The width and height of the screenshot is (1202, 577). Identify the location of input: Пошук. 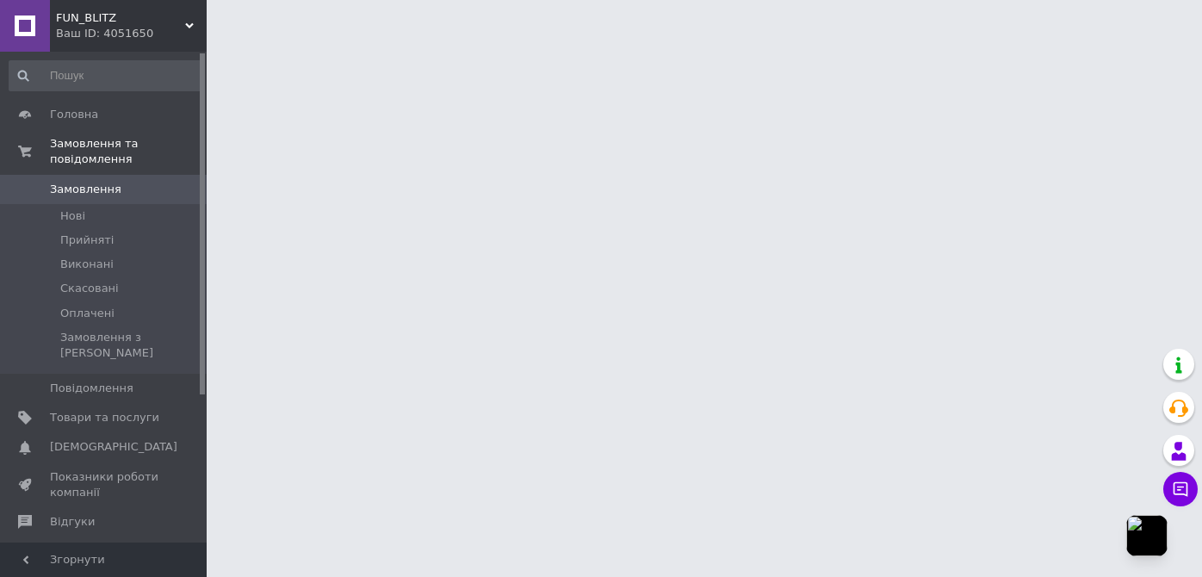
(106, 76).